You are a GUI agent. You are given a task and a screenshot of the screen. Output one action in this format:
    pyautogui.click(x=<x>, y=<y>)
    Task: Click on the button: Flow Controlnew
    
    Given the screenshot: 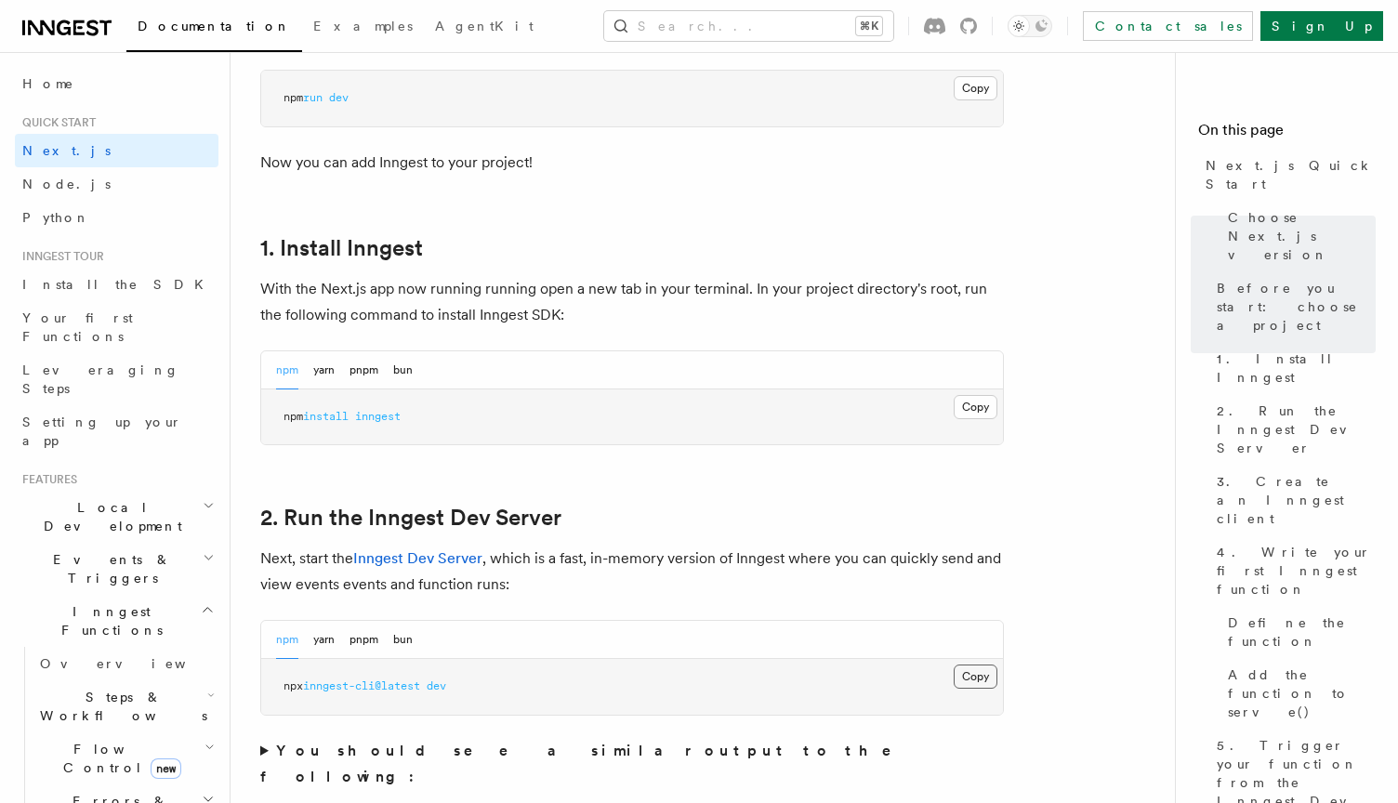 What is the action you would take?
    pyautogui.click(x=125, y=759)
    